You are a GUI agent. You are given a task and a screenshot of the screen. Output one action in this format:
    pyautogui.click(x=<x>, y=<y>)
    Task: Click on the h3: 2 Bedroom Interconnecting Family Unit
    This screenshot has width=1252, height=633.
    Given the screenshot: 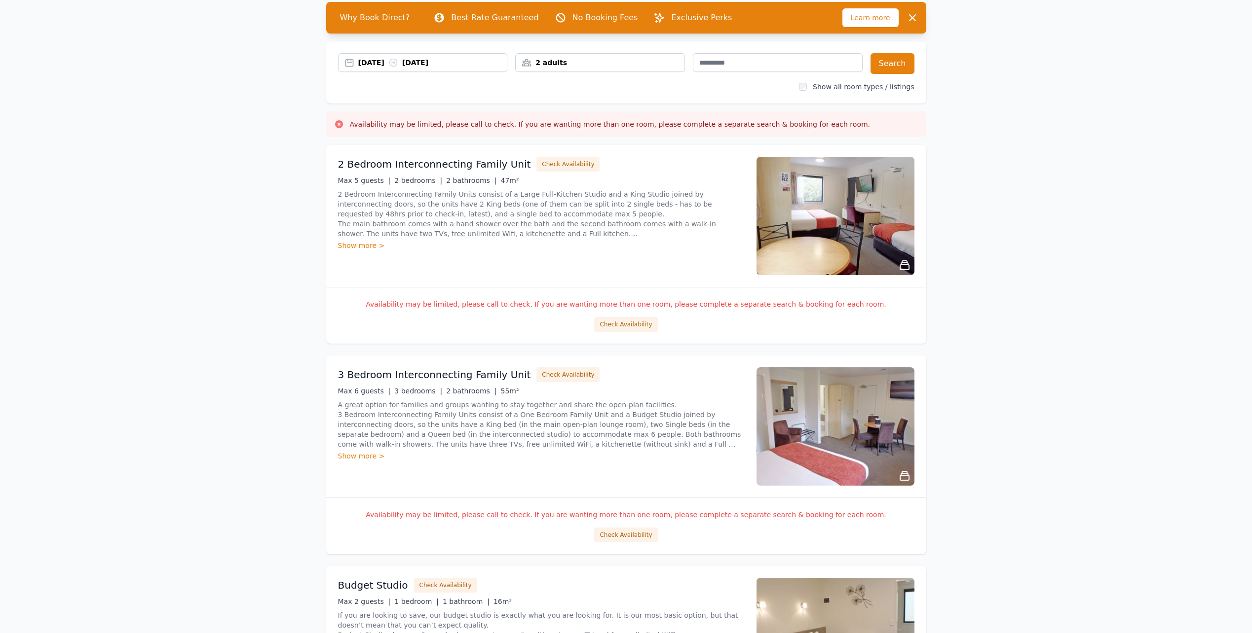 What is the action you would take?
    pyautogui.click(x=434, y=164)
    